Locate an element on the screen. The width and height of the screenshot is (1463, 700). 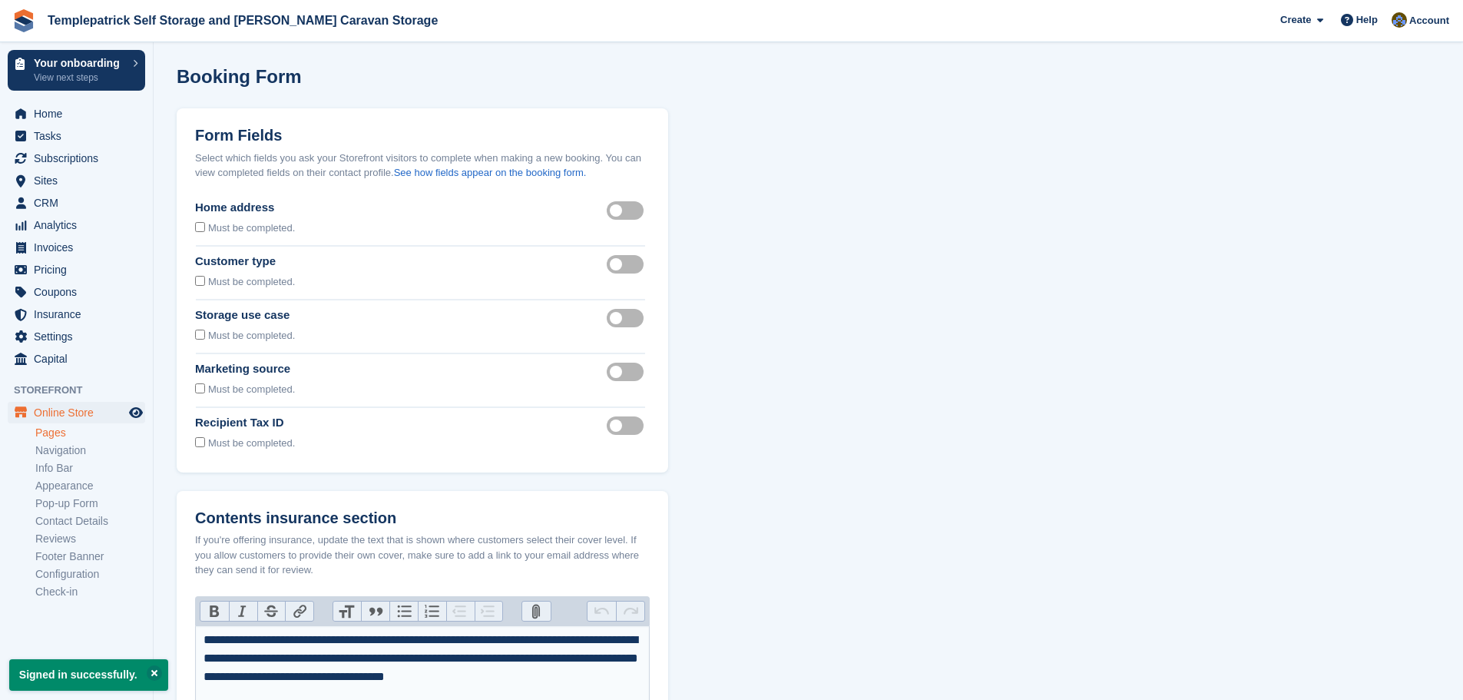
a: Navigation is located at coordinates (90, 450).